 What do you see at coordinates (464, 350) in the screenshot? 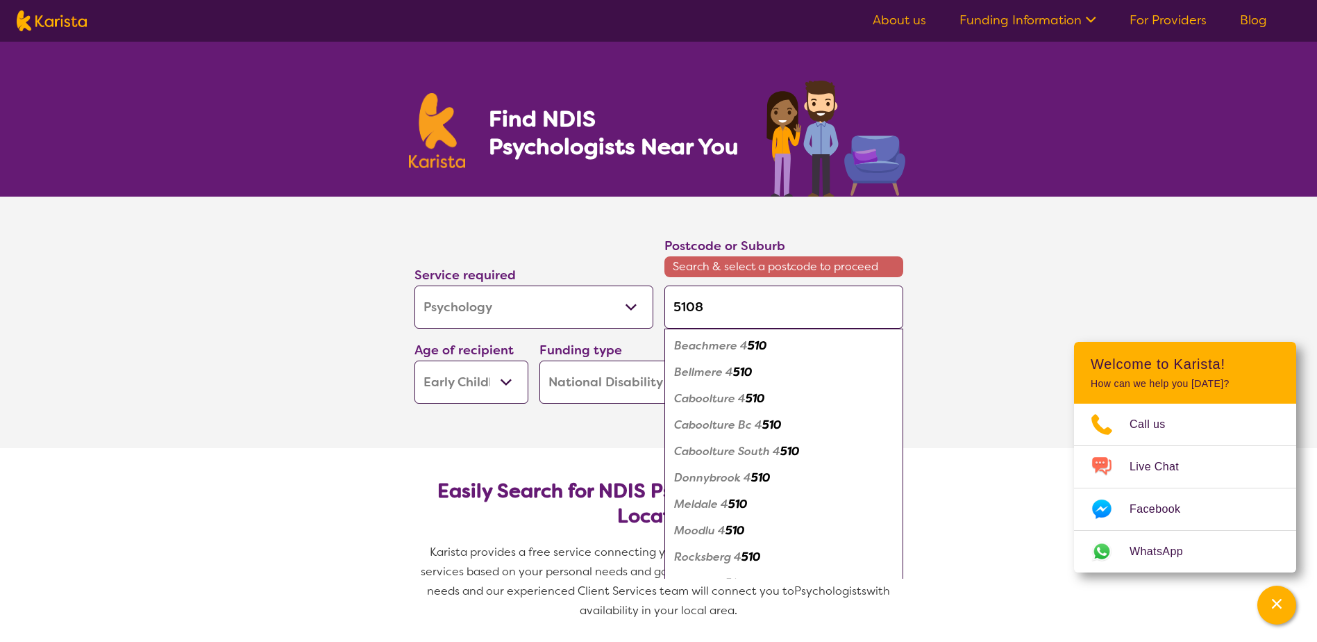
I see `label: Age of recipient` at bounding box center [464, 350].